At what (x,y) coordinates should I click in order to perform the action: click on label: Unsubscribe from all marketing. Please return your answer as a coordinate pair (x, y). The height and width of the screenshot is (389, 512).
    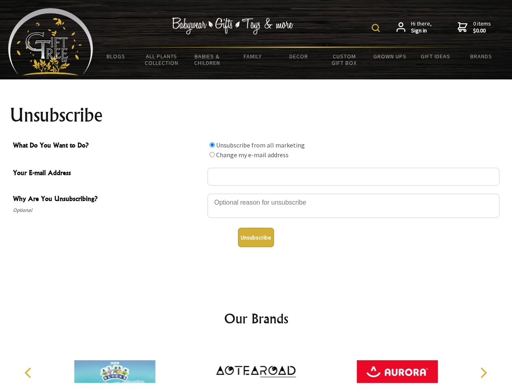
    Looking at the image, I should click on (260, 145).